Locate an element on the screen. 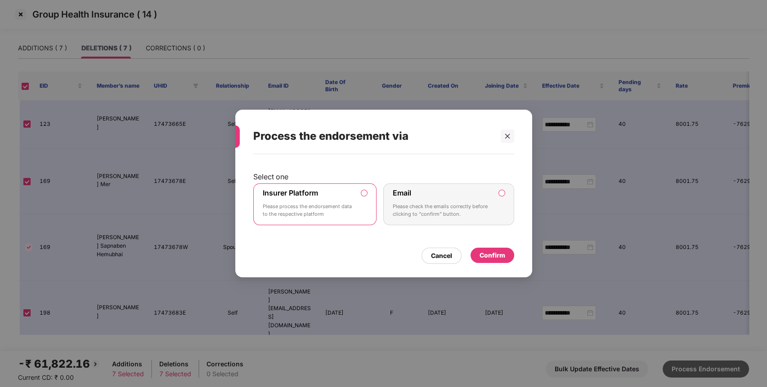 The width and height of the screenshot is (767, 387). p: Please check the emails correctly before clicking to “confirm” button. is located at coordinates (442, 210).